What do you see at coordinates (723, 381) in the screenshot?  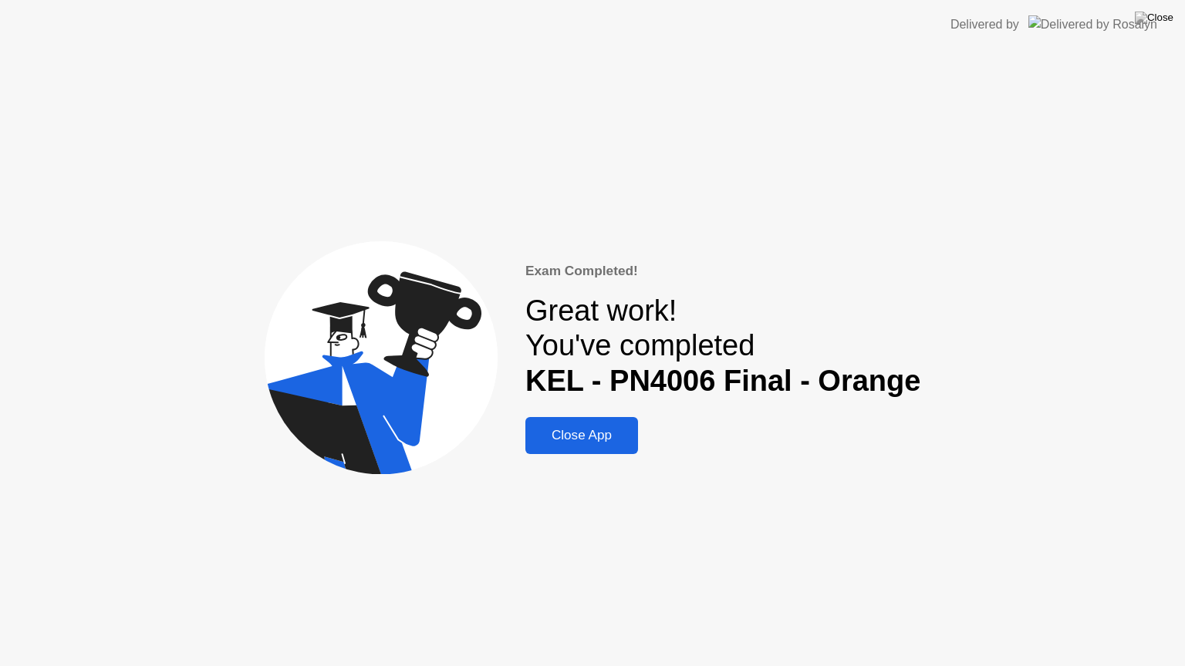 I see `b: KEL - PN4006 Final - Orange` at bounding box center [723, 381].